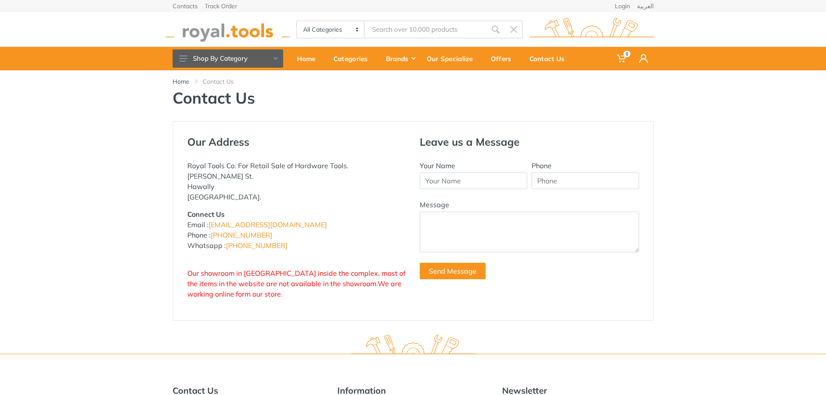 Image resolution: width=826 pixels, height=395 pixels. I want to click on div: Offers, so click(504, 59).